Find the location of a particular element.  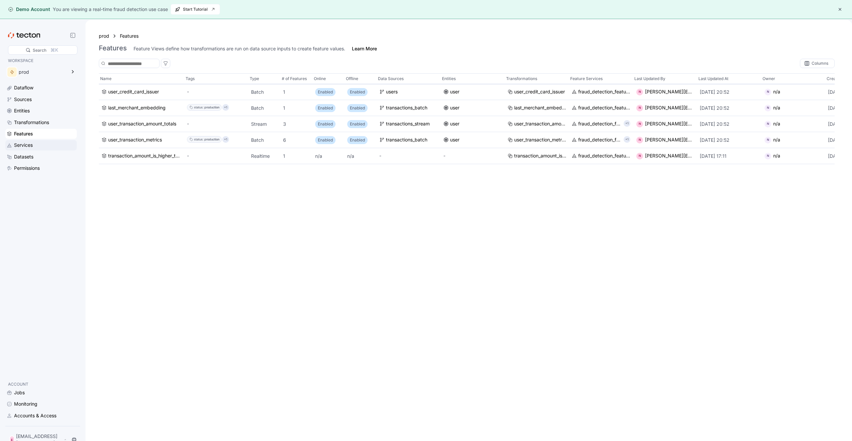

div: Datasets is located at coordinates (24, 157).